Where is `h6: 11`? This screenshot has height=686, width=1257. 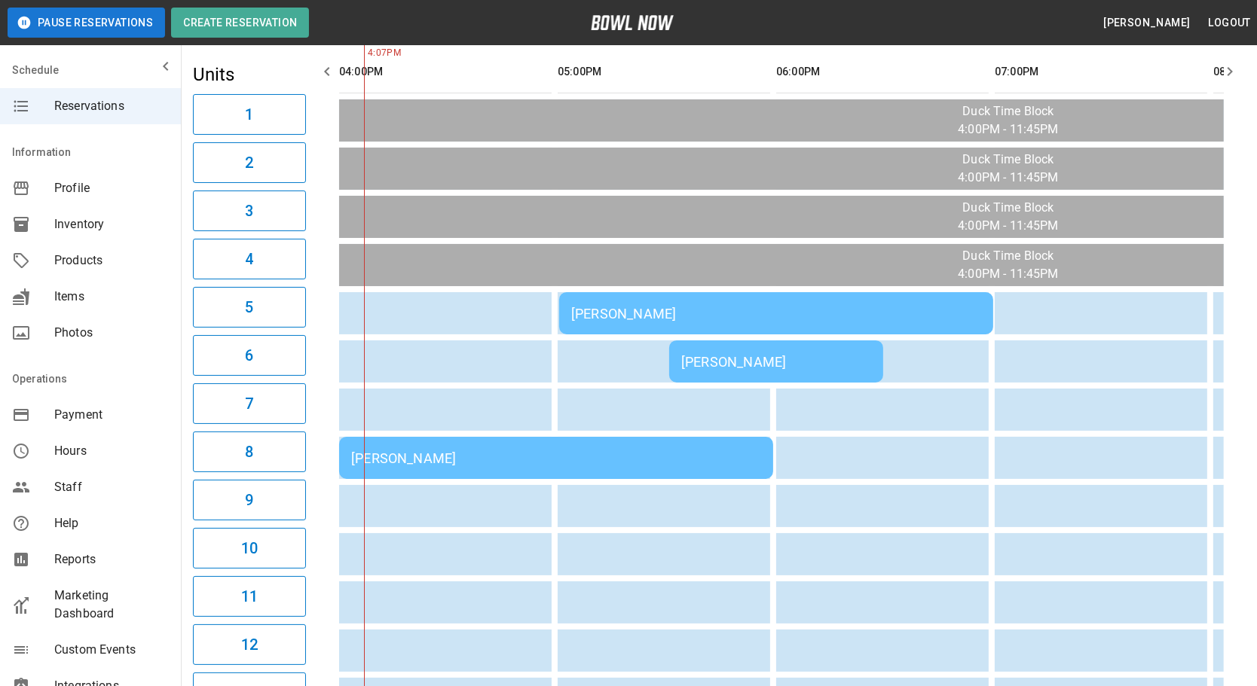
h6: 11 is located at coordinates (249, 597).